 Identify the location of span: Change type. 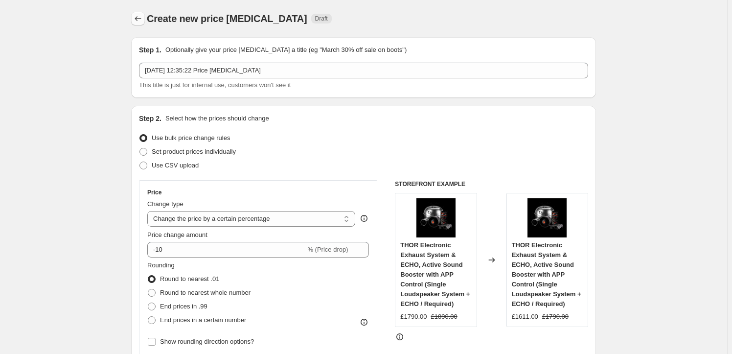
(165, 203).